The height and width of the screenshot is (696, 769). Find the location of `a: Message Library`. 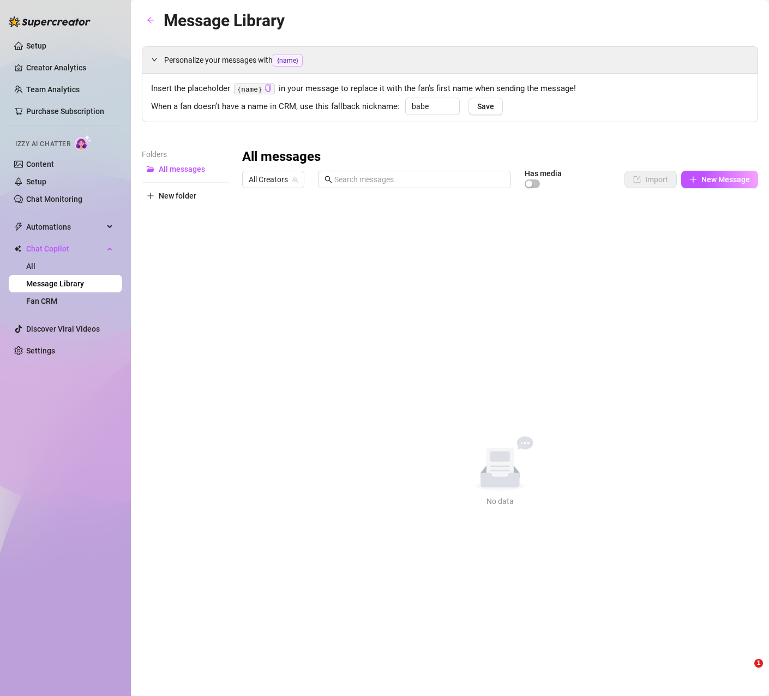

a: Message Library is located at coordinates (55, 284).